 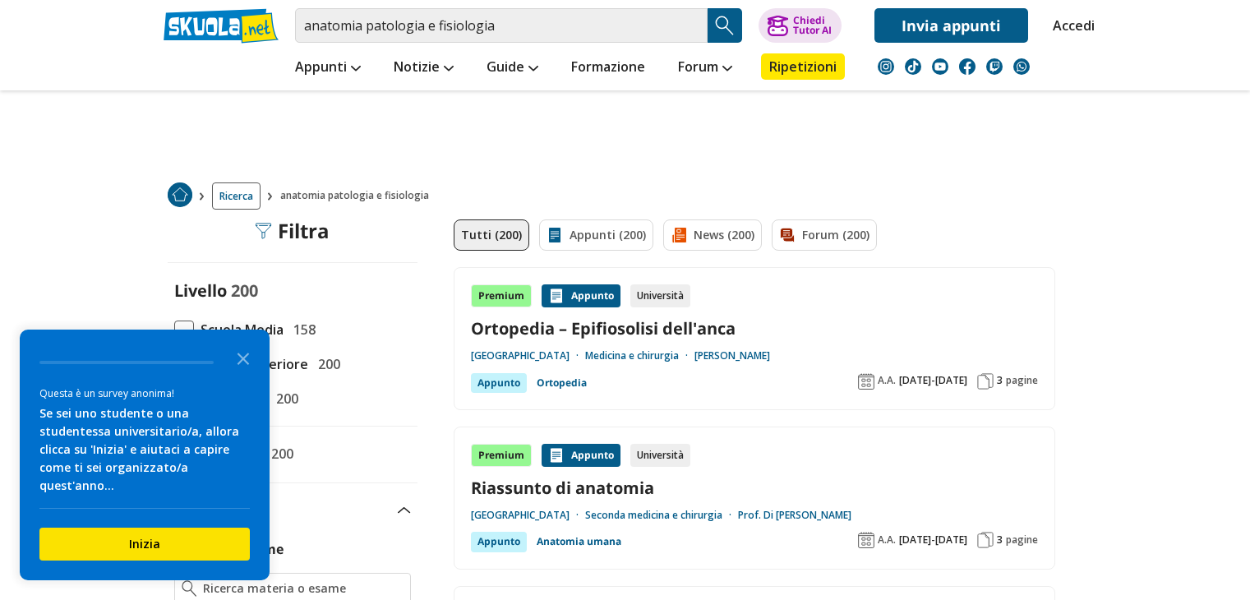 What do you see at coordinates (1021, 67) in the screenshot?
I see `img: WhatsApp` at bounding box center [1021, 67].